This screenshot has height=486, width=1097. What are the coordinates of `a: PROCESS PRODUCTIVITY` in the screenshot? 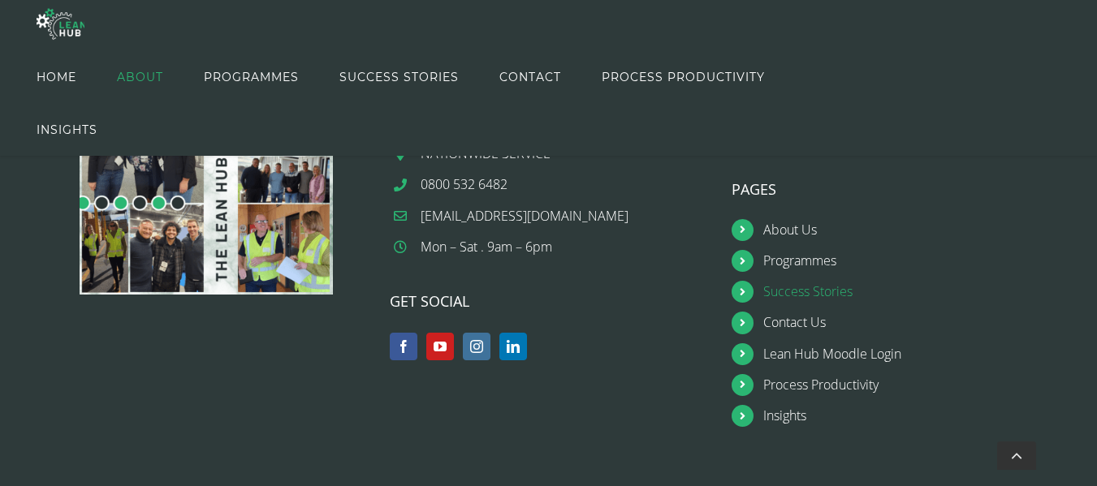 It's located at (683, 76).